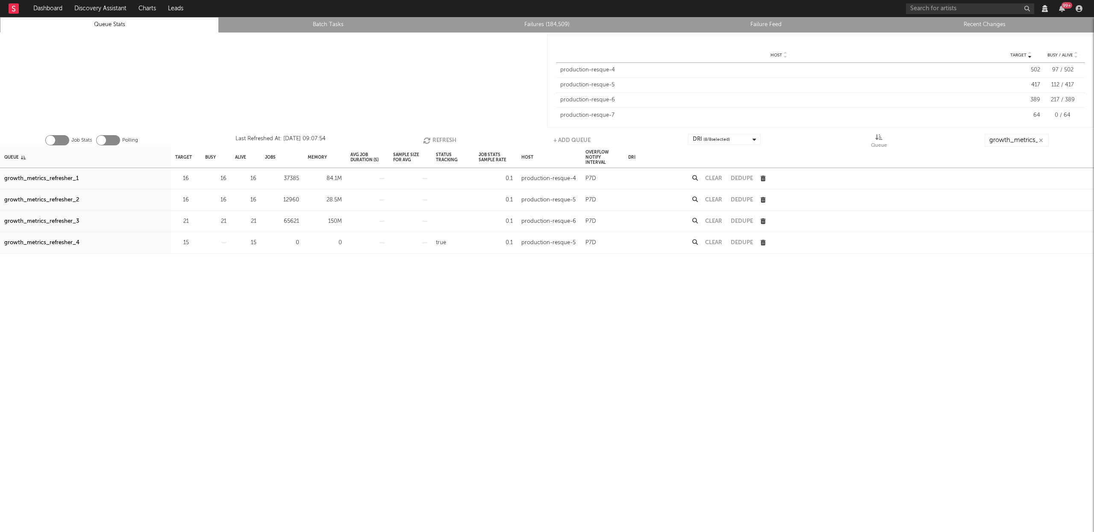 Image resolution: width=1094 pixels, height=532 pixels. Describe the element at coordinates (368, 157) in the screenshot. I see `div: Avg Job Duration (s)` at that location.